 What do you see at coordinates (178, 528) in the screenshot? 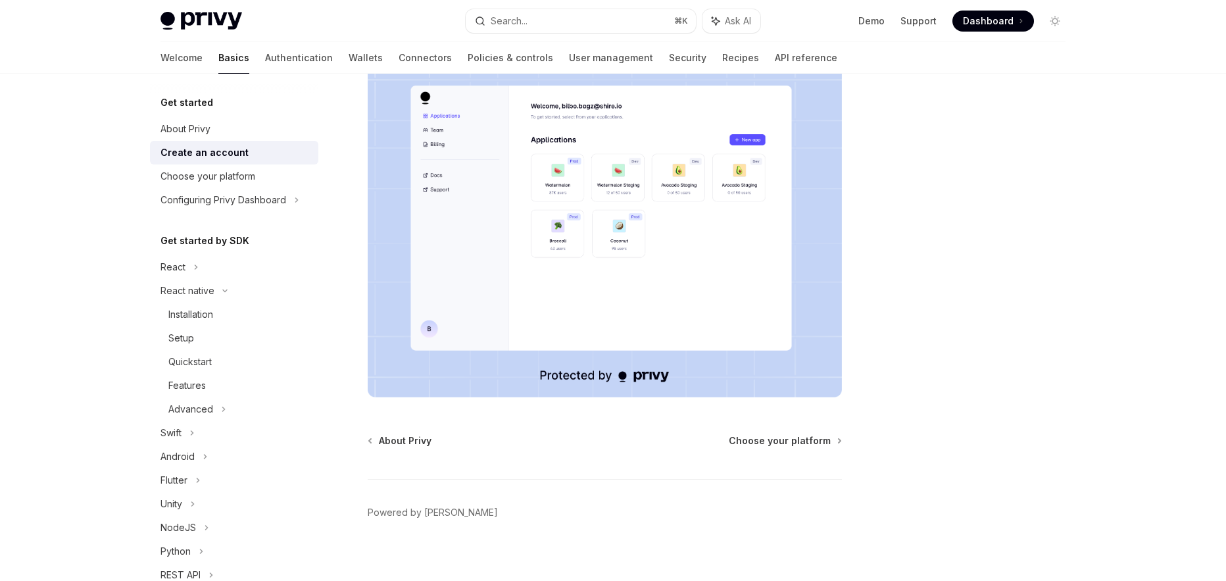
I see `div: NodeJS` at bounding box center [178, 528].